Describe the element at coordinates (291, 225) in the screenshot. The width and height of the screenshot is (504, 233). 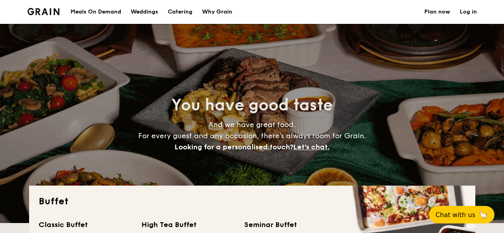
I see `div: Seminar Buffet` at that location.